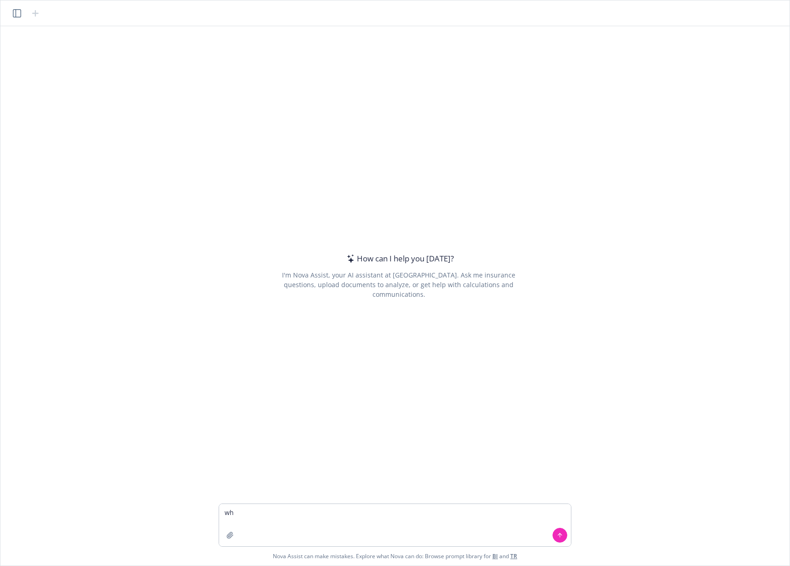  I want to click on span: Nova Assist can make mistakes. Explore what Nova can do: Browse prompt library for and, so click(395, 556).